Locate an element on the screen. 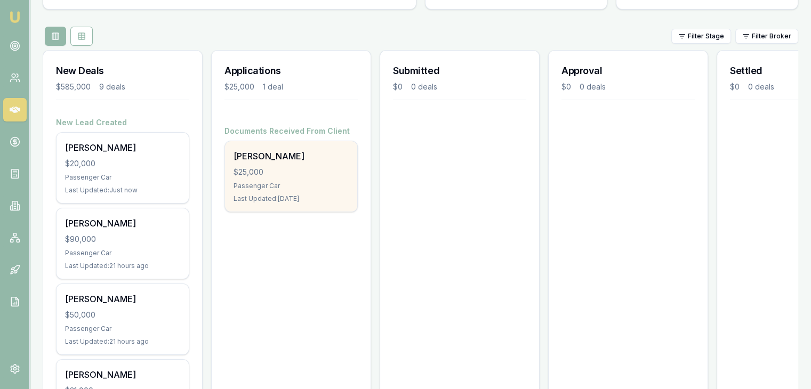 The image size is (811, 389). button: Filter Broker is located at coordinates (767, 36).